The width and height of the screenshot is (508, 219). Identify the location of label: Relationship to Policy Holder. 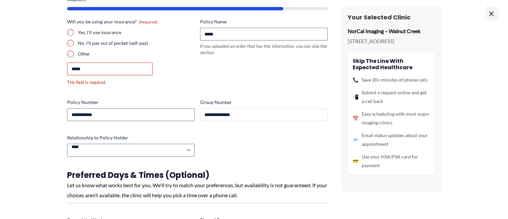
(131, 138).